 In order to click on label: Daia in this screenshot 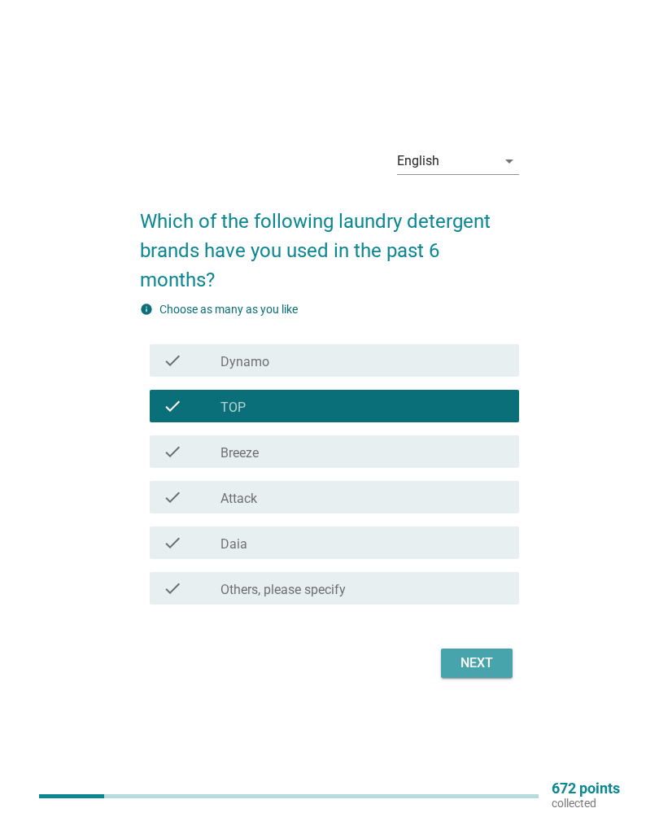, I will do `click(234, 545)`.